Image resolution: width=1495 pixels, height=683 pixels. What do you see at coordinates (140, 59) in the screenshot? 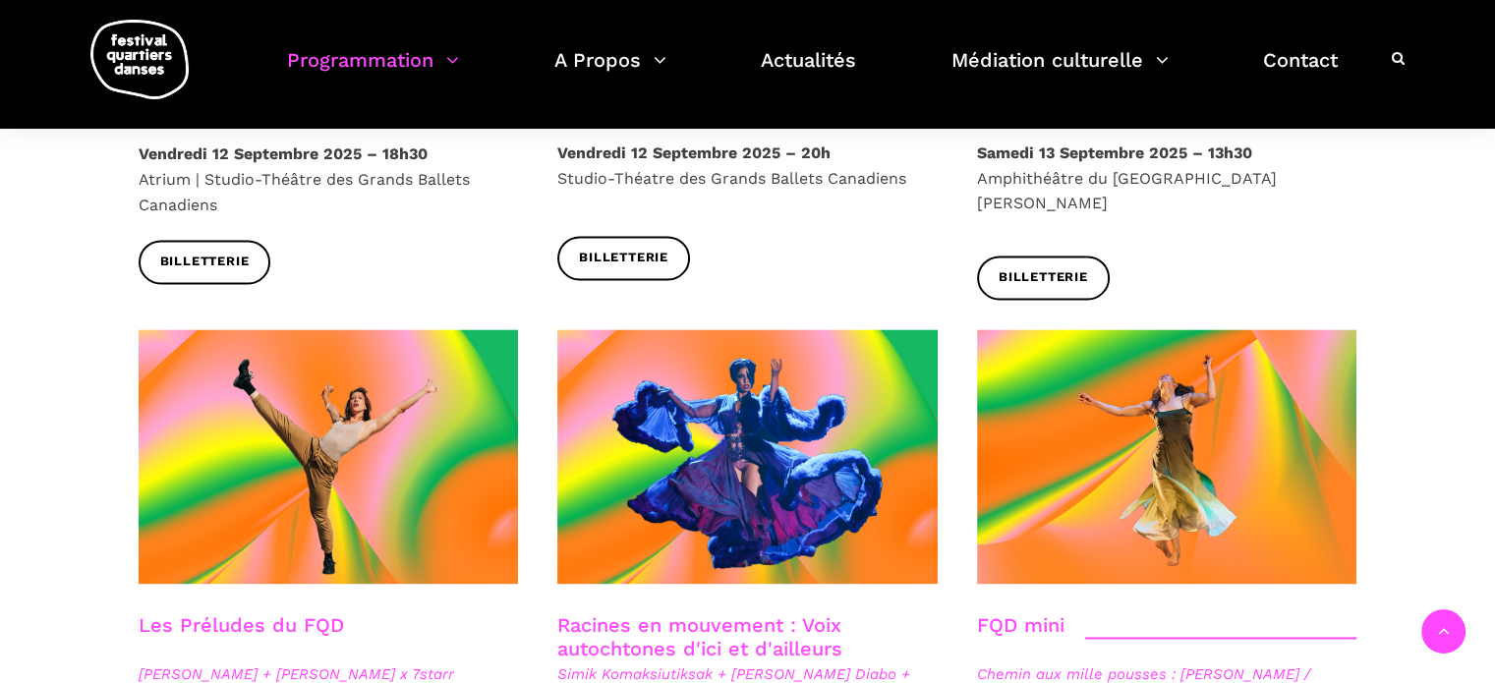
I see `img: logo-fqd-med` at bounding box center [140, 59].